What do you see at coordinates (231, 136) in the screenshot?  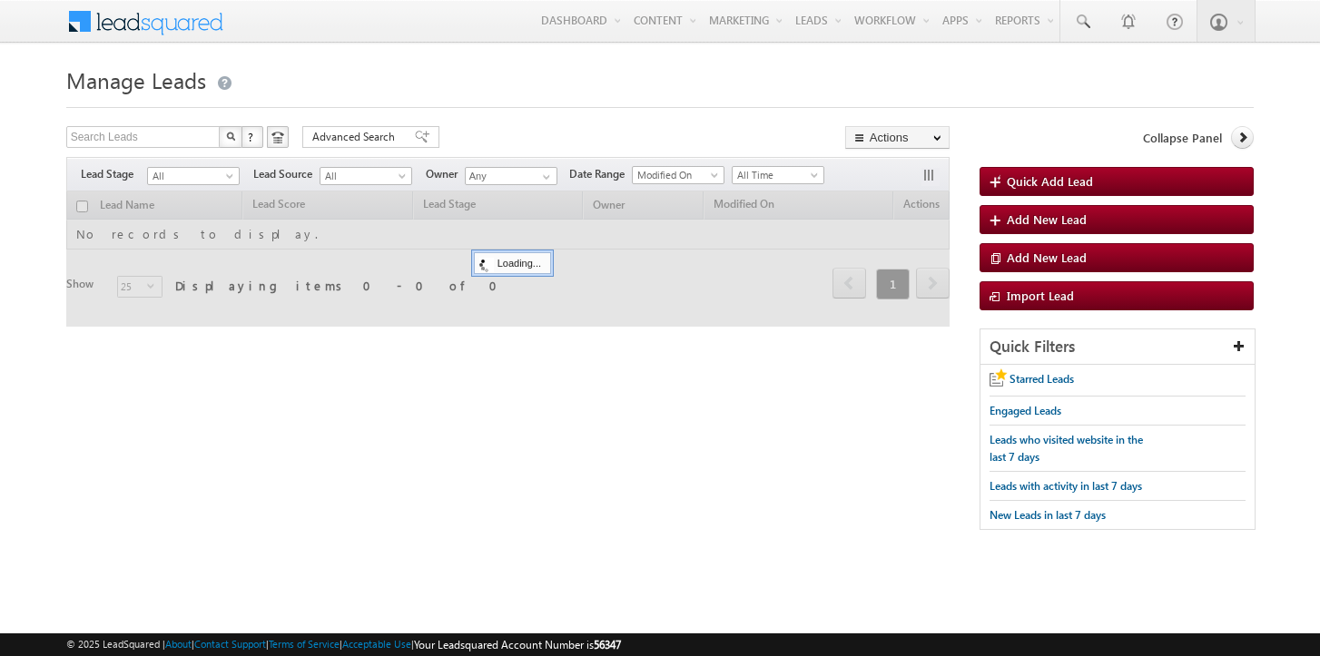 I see `img: Search` at bounding box center [231, 136].